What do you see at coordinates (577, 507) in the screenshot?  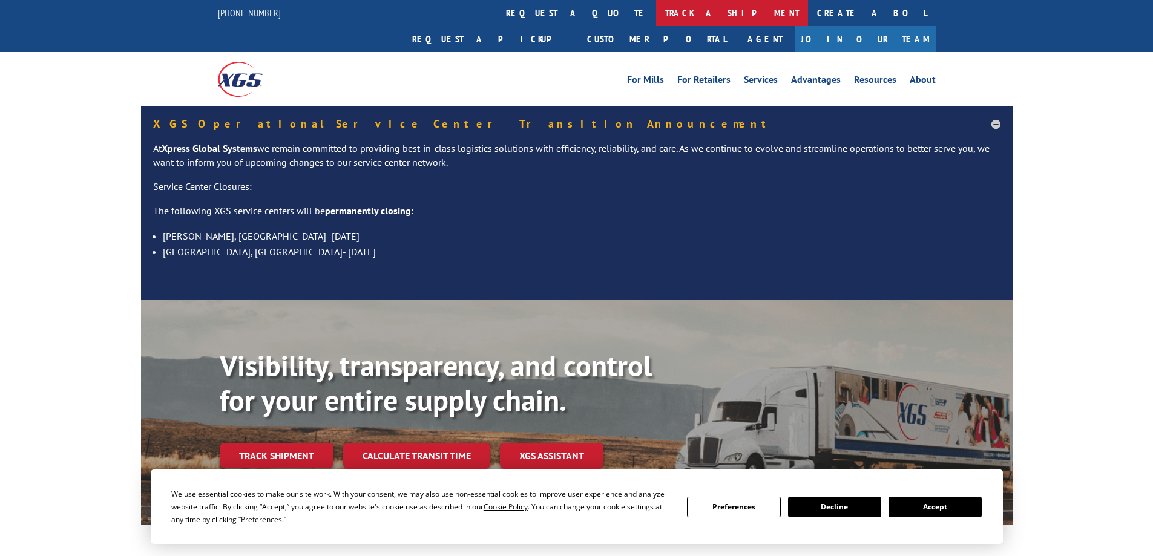 I see `div: Cookie Consent Prompt` at bounding box center [577, 507].